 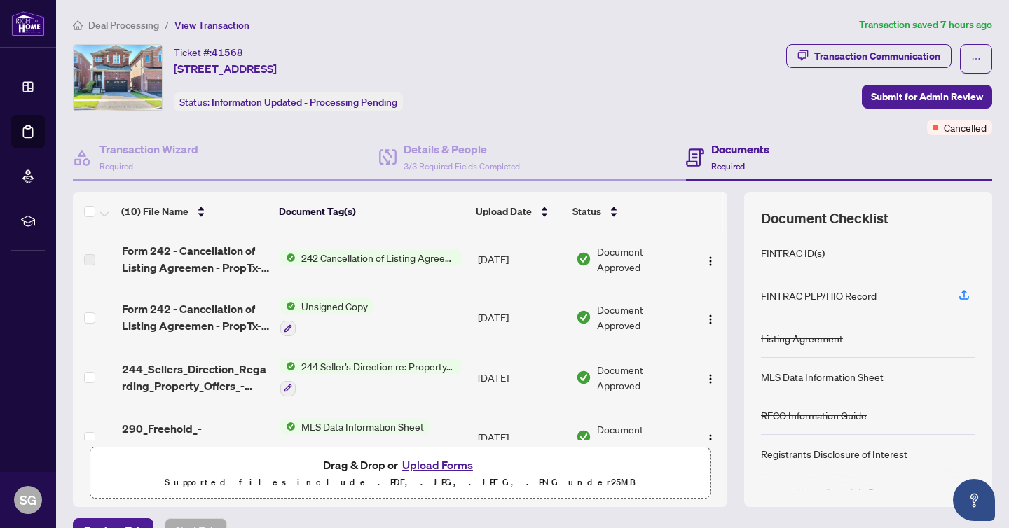 I want to click on button: Status Icon244 Seller’s Direction re: Property/Offers, so click(x=371, y=378).